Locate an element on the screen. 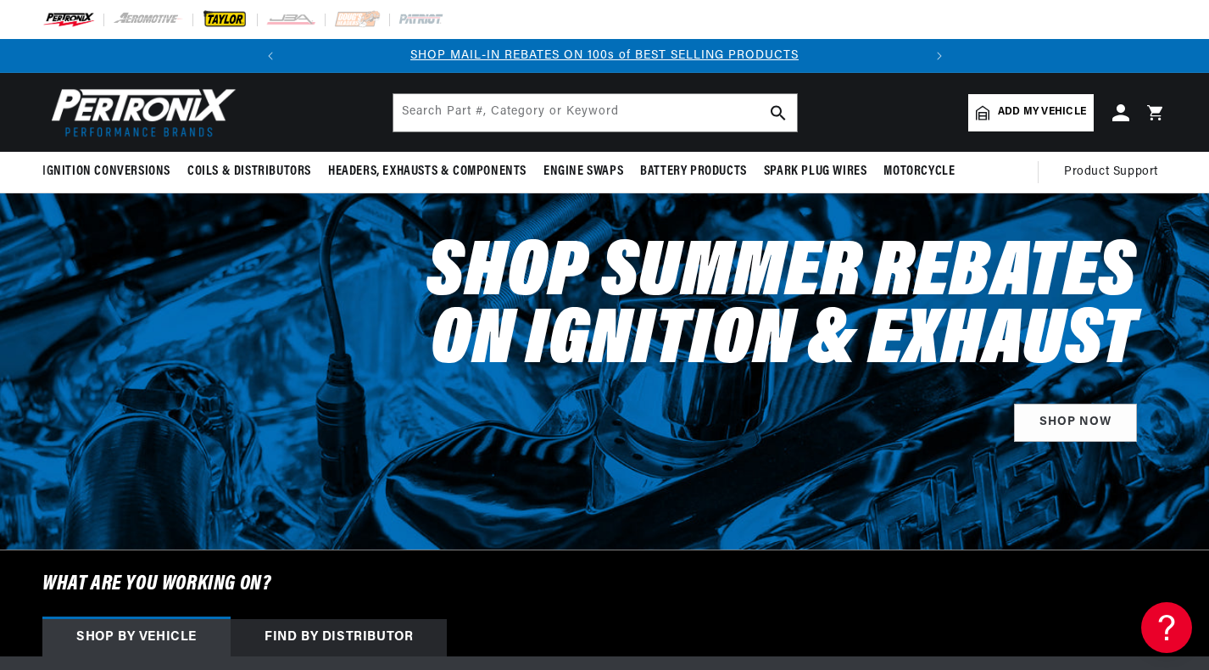  summary: Engine Swaps is located at coordinates (583, 171).